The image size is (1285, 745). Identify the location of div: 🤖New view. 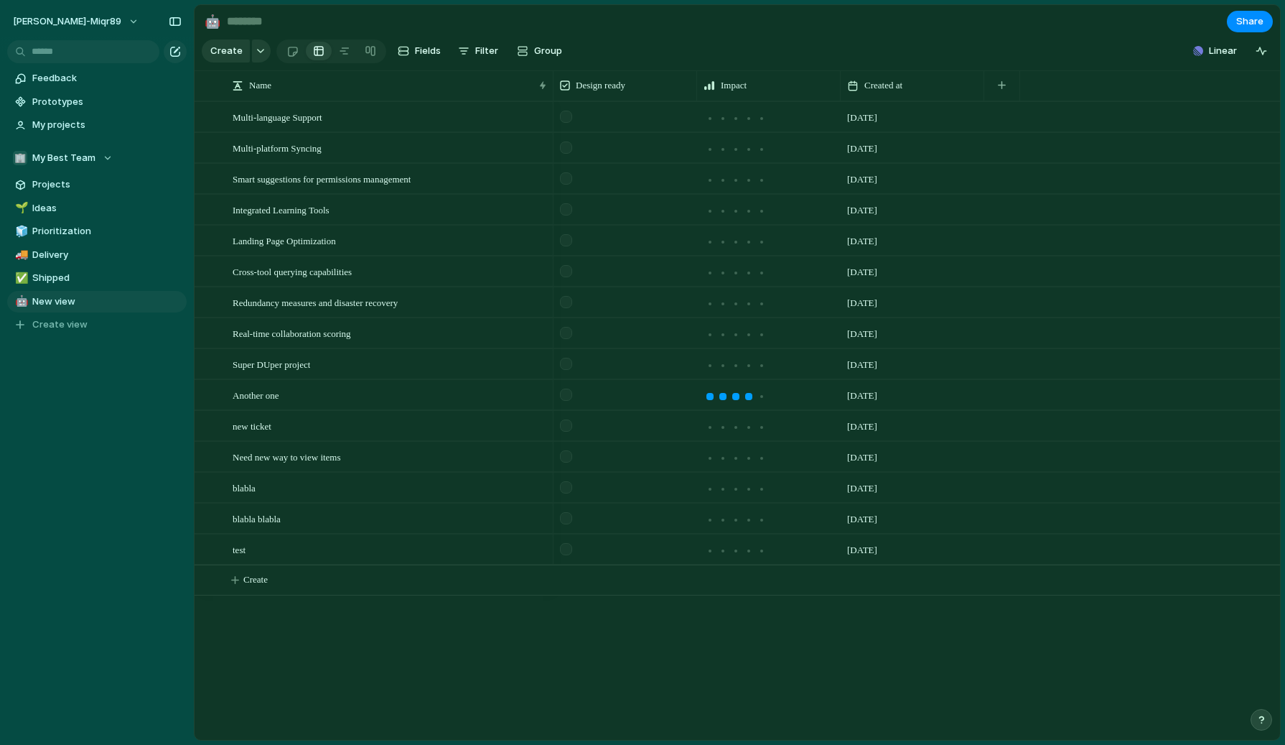
(97, 302).